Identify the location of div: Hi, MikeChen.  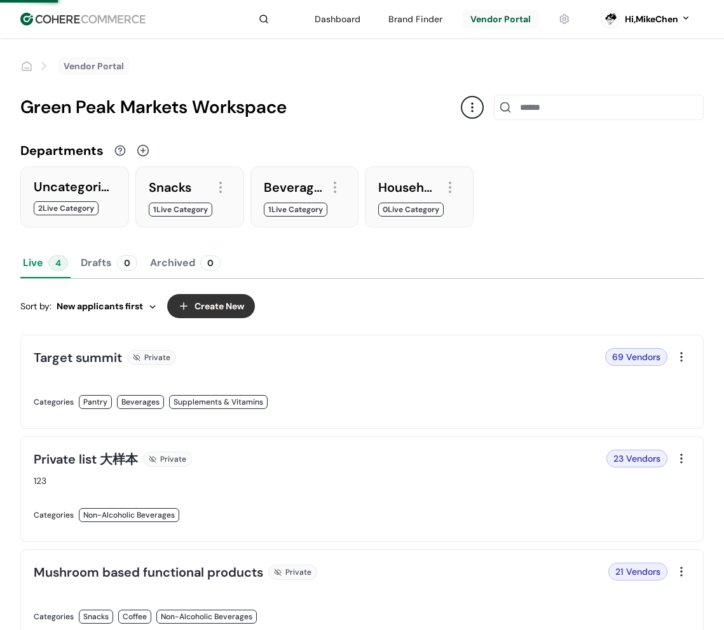
(651, 19).